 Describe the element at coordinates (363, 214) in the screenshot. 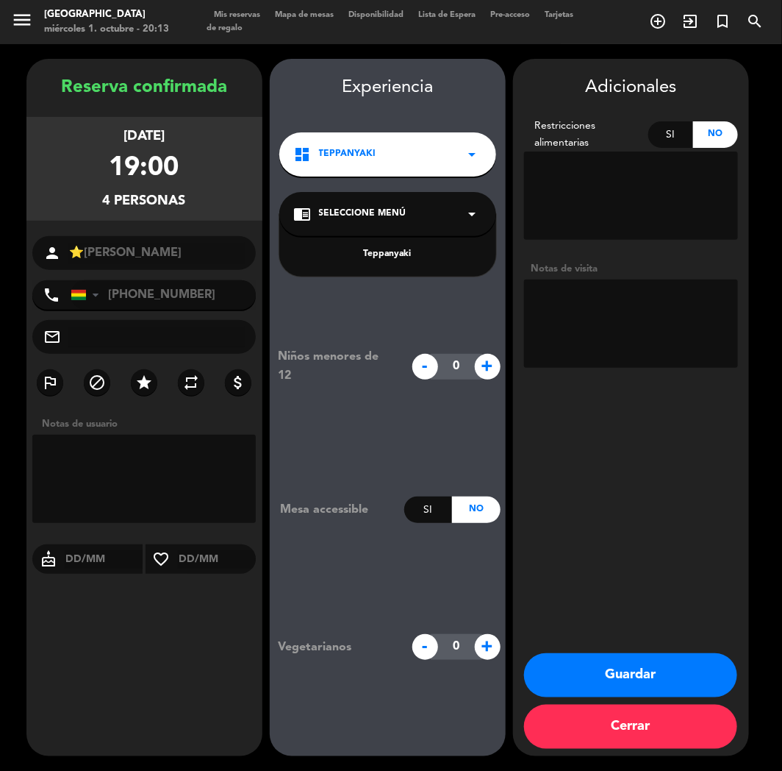

I see `span: Seleccione Menú` at that location.